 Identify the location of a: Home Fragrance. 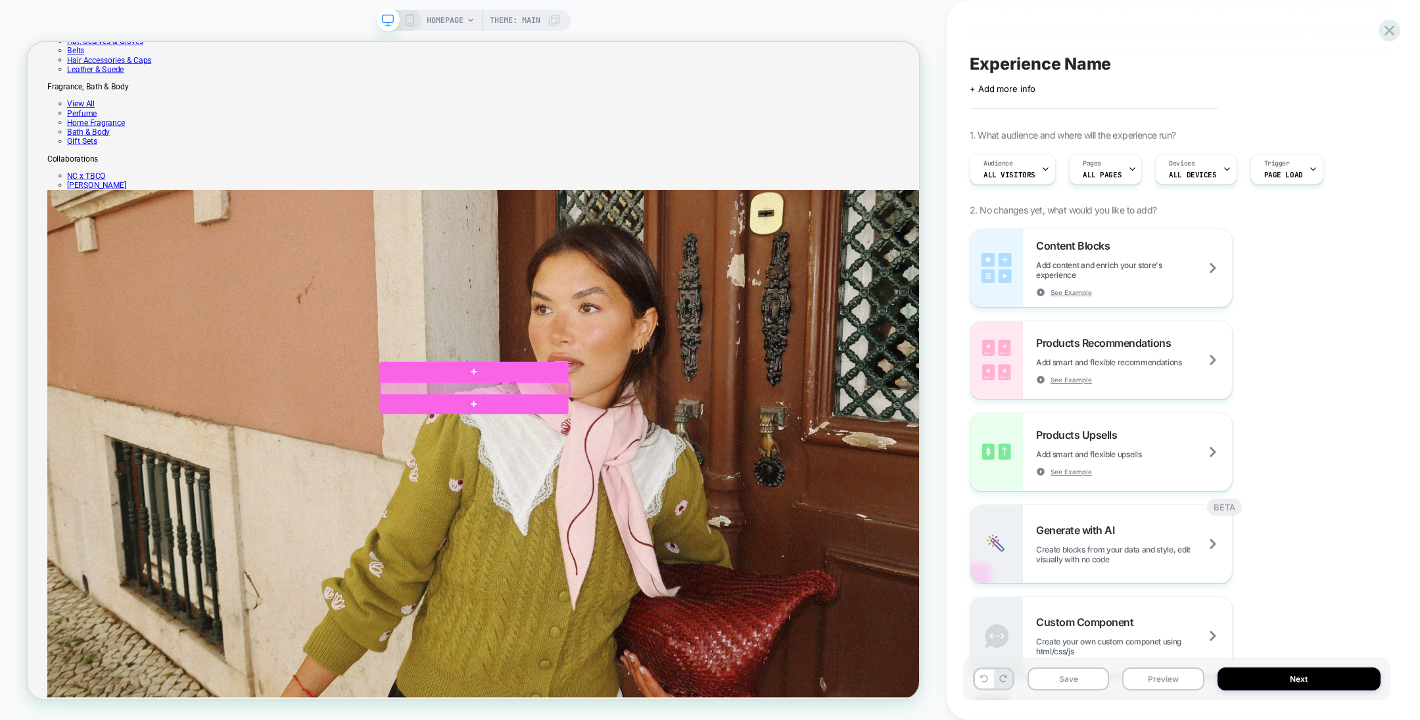
(91, 107).